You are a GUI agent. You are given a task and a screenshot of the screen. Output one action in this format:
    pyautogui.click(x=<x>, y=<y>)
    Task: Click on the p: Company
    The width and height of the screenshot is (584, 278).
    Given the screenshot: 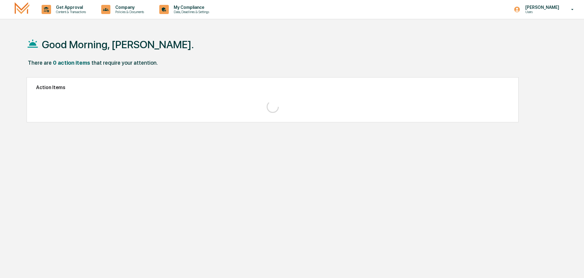 What is the action you would take?
    pyautogui.click(x=129, y=7)
    